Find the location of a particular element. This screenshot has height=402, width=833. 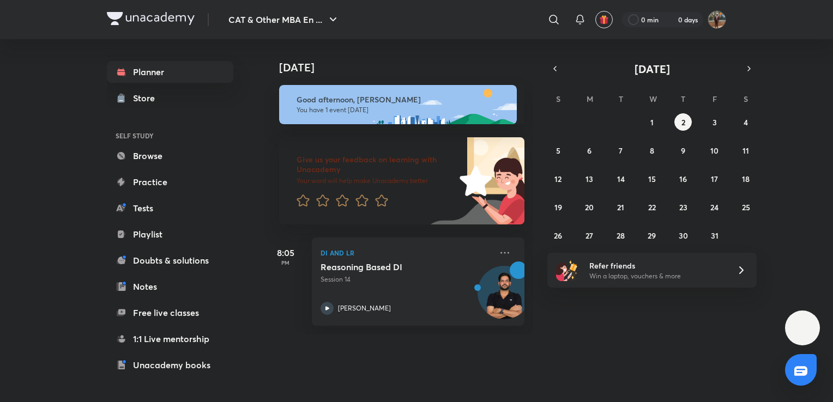

button: October 10, 2025 is located at coordinates (715, 150).